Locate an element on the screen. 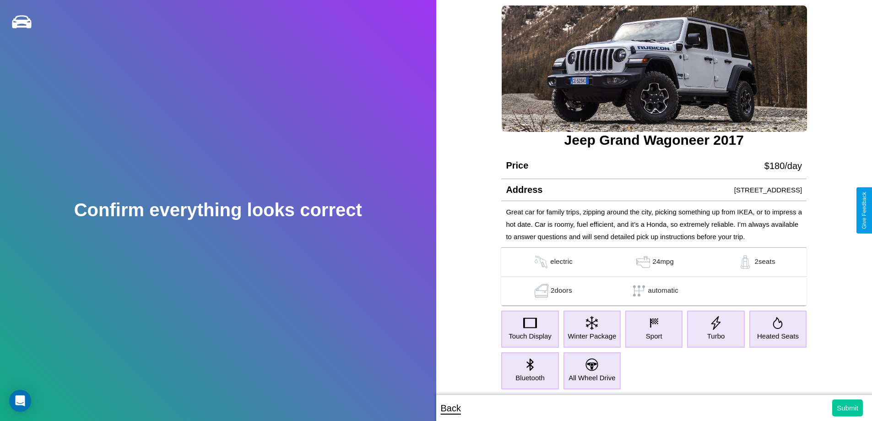 This screenshot has height=421, width=872. p: Sport is located at coordinates (654, 336).